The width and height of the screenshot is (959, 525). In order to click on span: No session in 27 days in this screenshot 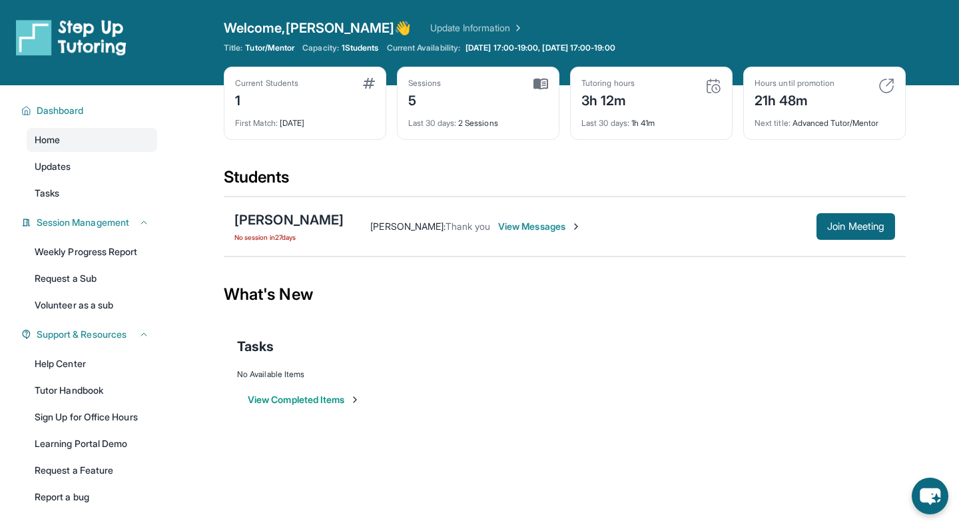, I will do `click(289, 237)`.